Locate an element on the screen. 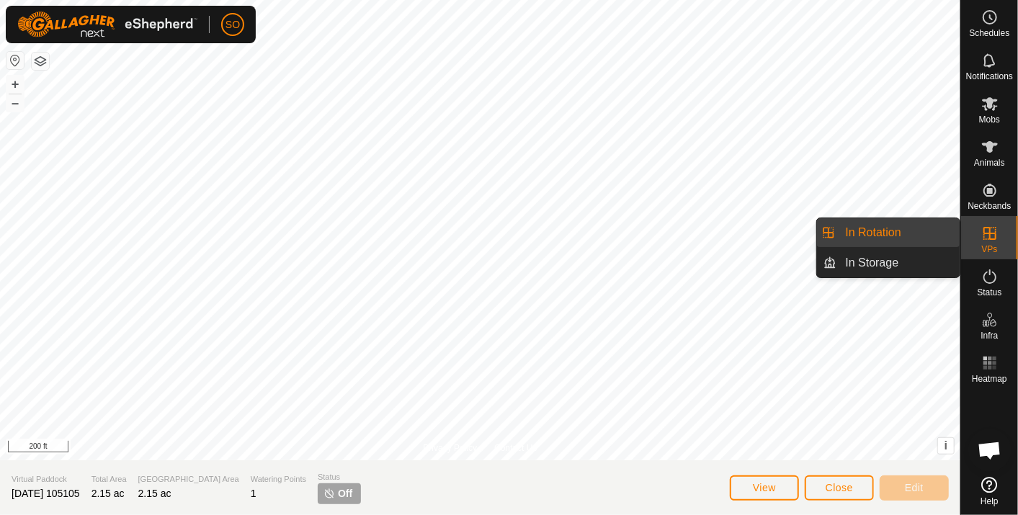  span: Schedules is located at coordinates (989, 33).